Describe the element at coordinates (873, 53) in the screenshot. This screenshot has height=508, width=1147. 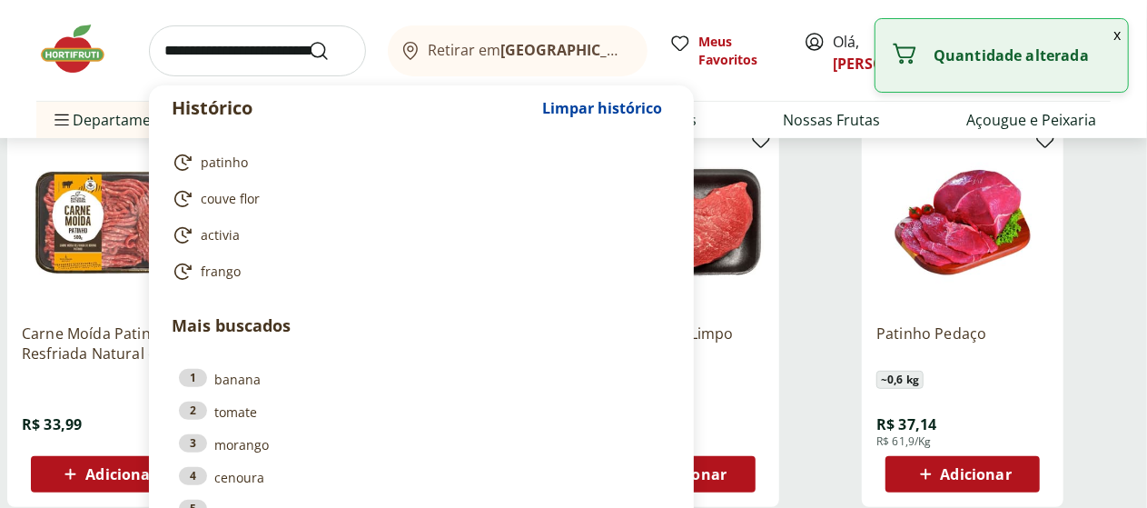
I see `span: Olá,` at that location.